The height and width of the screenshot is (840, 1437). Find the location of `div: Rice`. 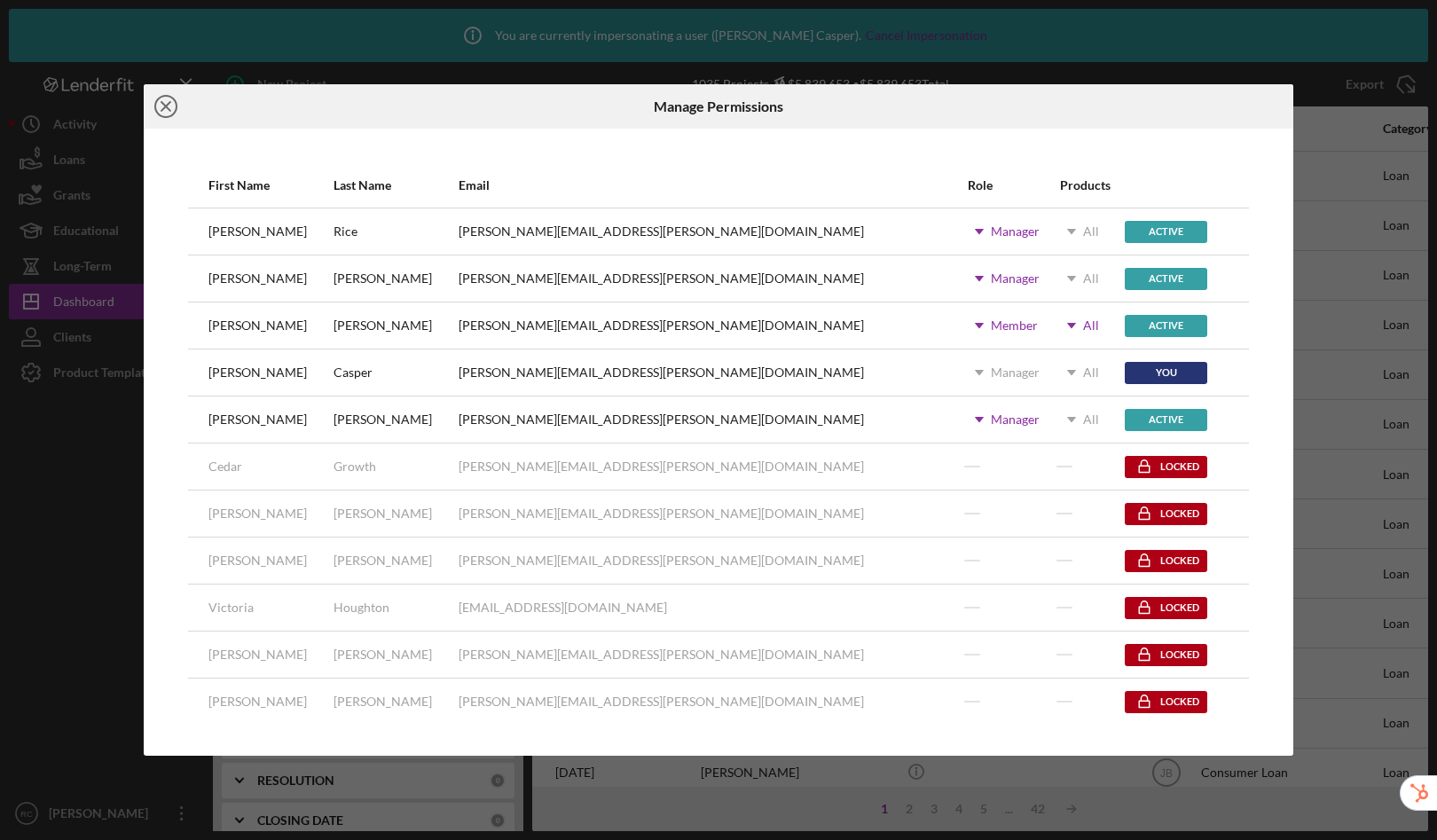

div: Rice is located at coordinates (345, 232).